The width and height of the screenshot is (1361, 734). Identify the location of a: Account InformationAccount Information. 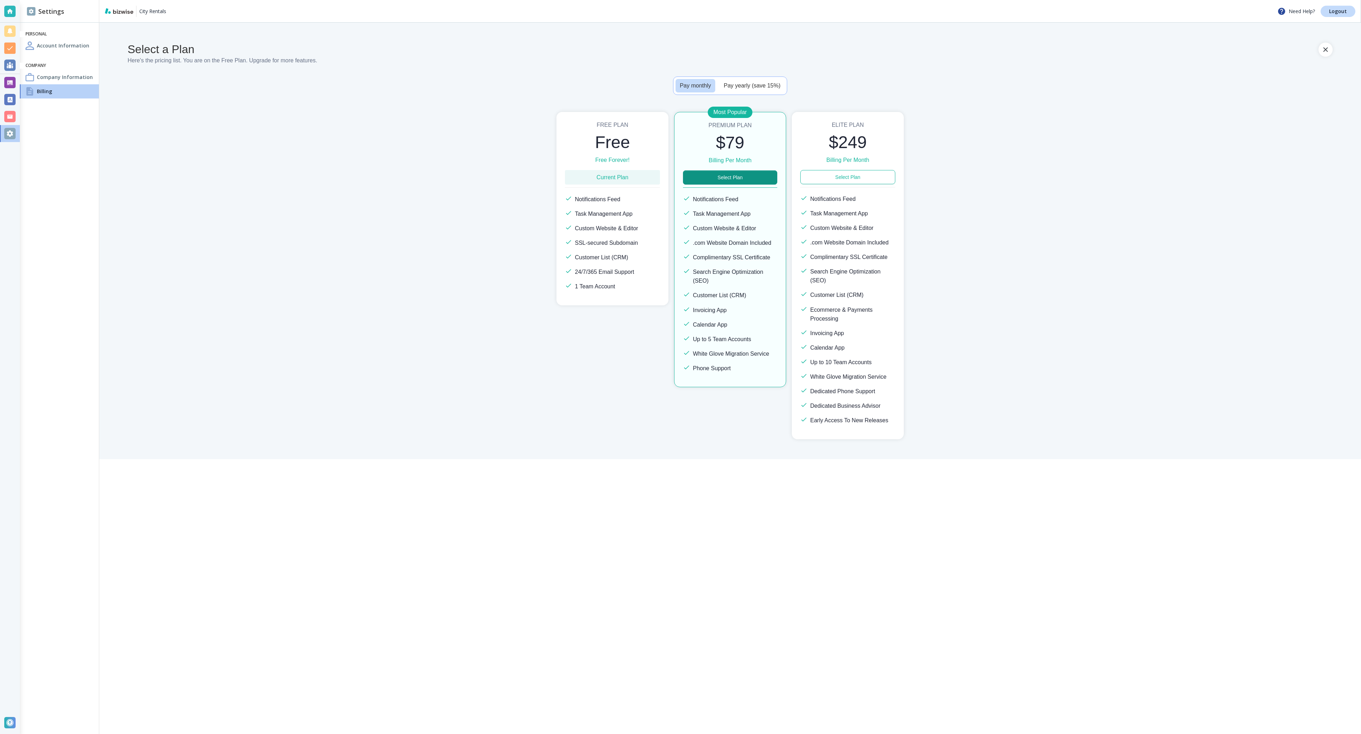
(59, 46).